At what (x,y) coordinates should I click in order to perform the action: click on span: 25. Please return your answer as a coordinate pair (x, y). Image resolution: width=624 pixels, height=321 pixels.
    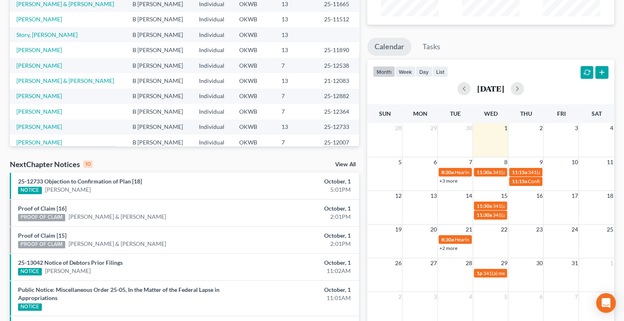
    Looking at the image, I should click on (610, 229).